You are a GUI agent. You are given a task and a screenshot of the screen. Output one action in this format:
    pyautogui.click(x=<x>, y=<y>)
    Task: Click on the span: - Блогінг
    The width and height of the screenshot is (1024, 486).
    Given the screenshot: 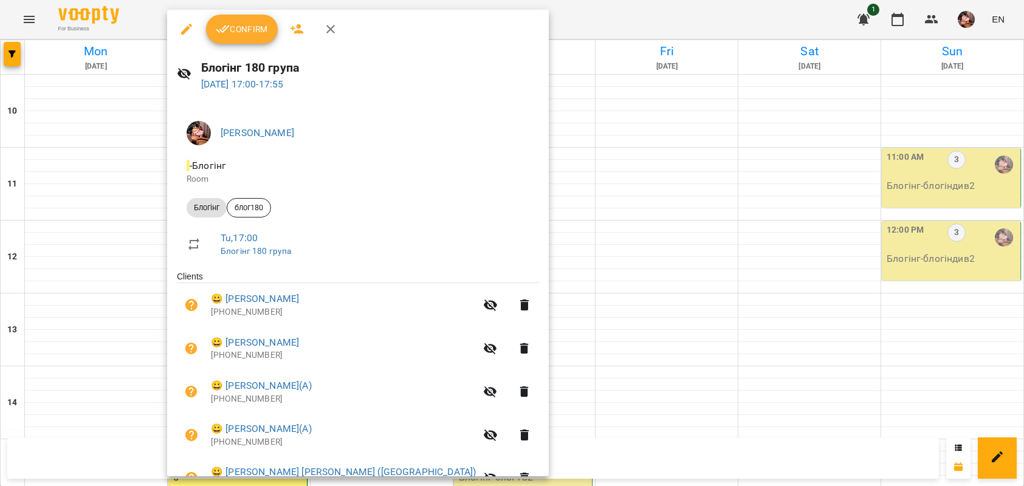 What is the action you would take?
    pyautogui.click(x=207, y=165)
    